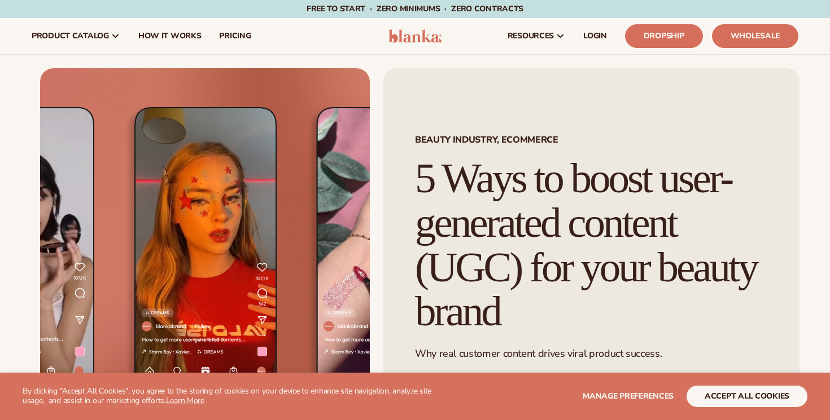  I want to click on a: Learn More, so click(185, 401).